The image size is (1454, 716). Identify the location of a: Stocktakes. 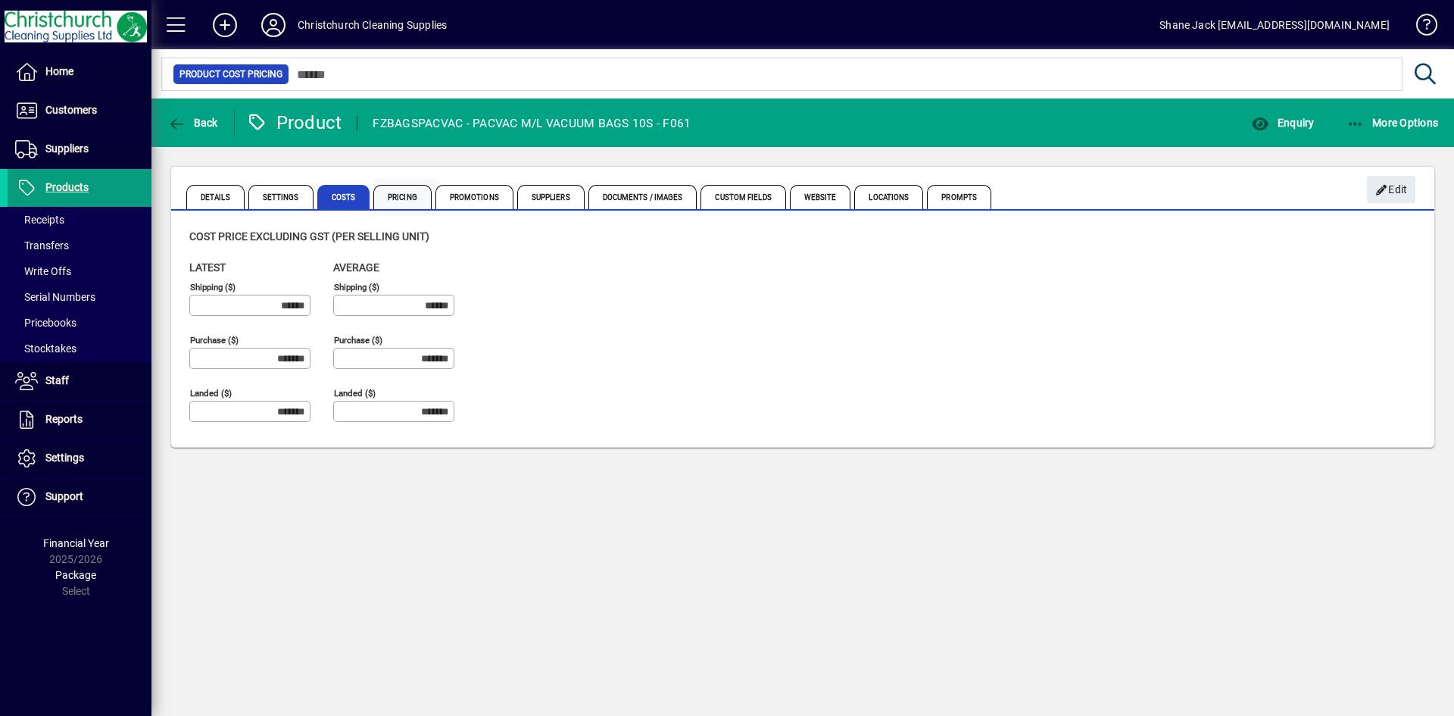
(80, 348).